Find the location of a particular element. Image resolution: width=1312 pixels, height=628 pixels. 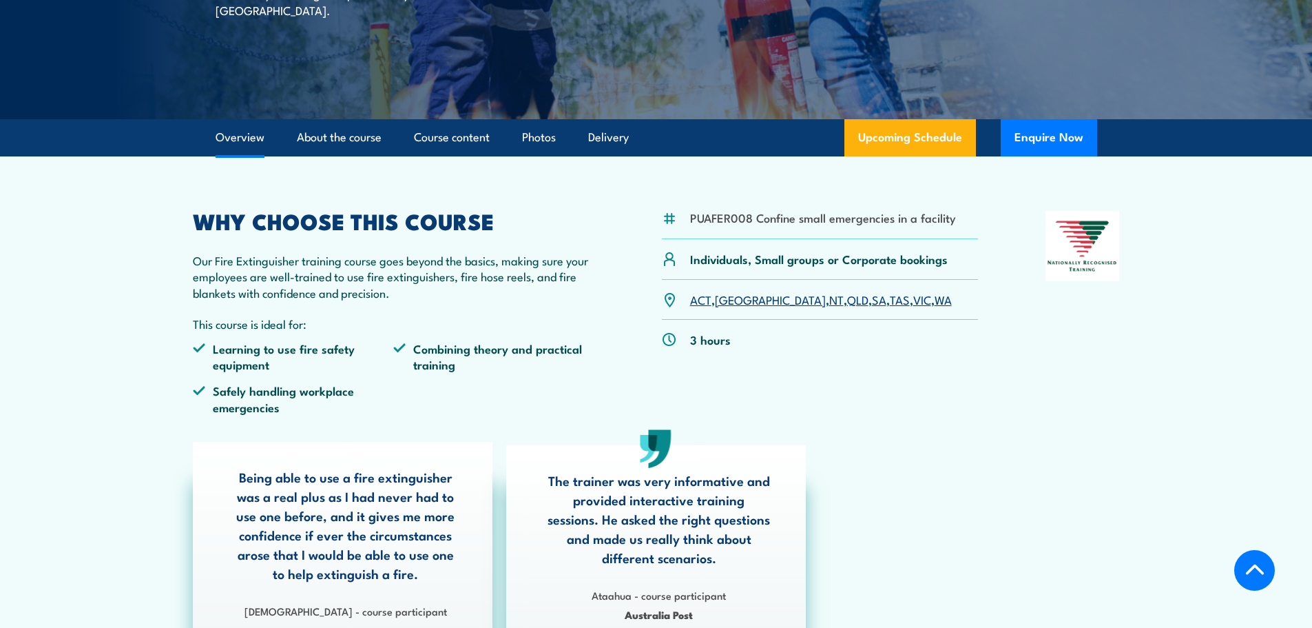

a: ACT is located at coordinates (701, 299).